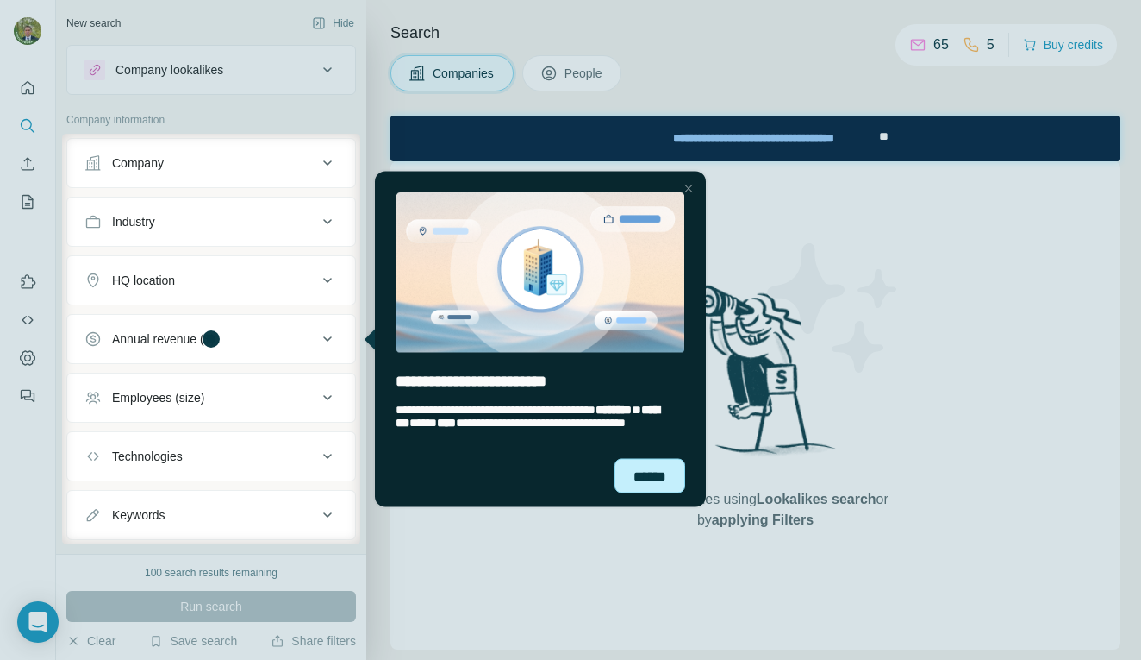 This screenshot has width=1141, height=660. I want to click on button: Industry, so click(211, 222).